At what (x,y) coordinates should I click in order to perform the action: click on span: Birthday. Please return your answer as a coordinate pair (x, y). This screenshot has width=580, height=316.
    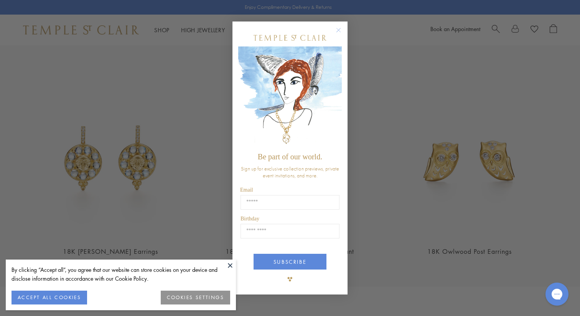
    Looking at the image, I should click on (250, 218).